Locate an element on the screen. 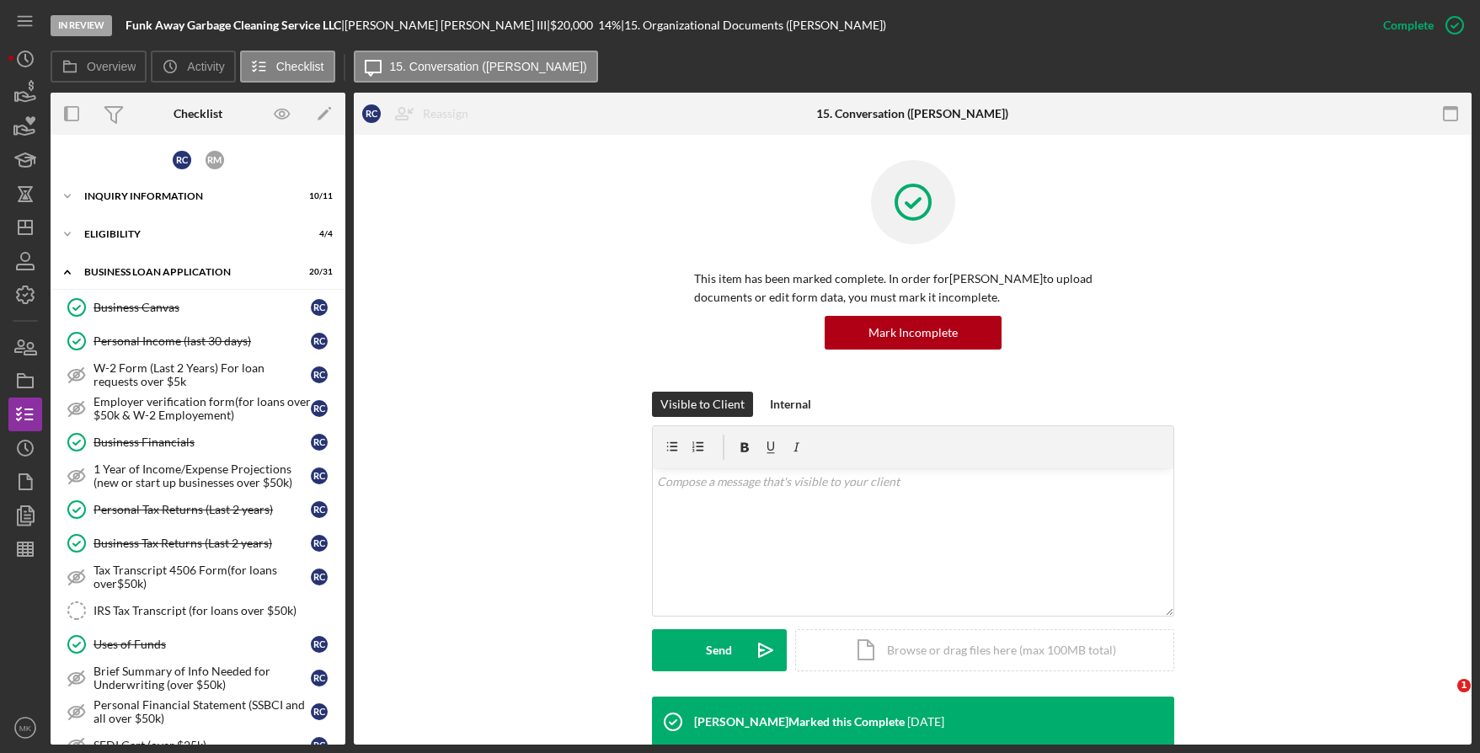  div: Personal Tax Returns (Last 2 years) is located at coordinates (202, 510).